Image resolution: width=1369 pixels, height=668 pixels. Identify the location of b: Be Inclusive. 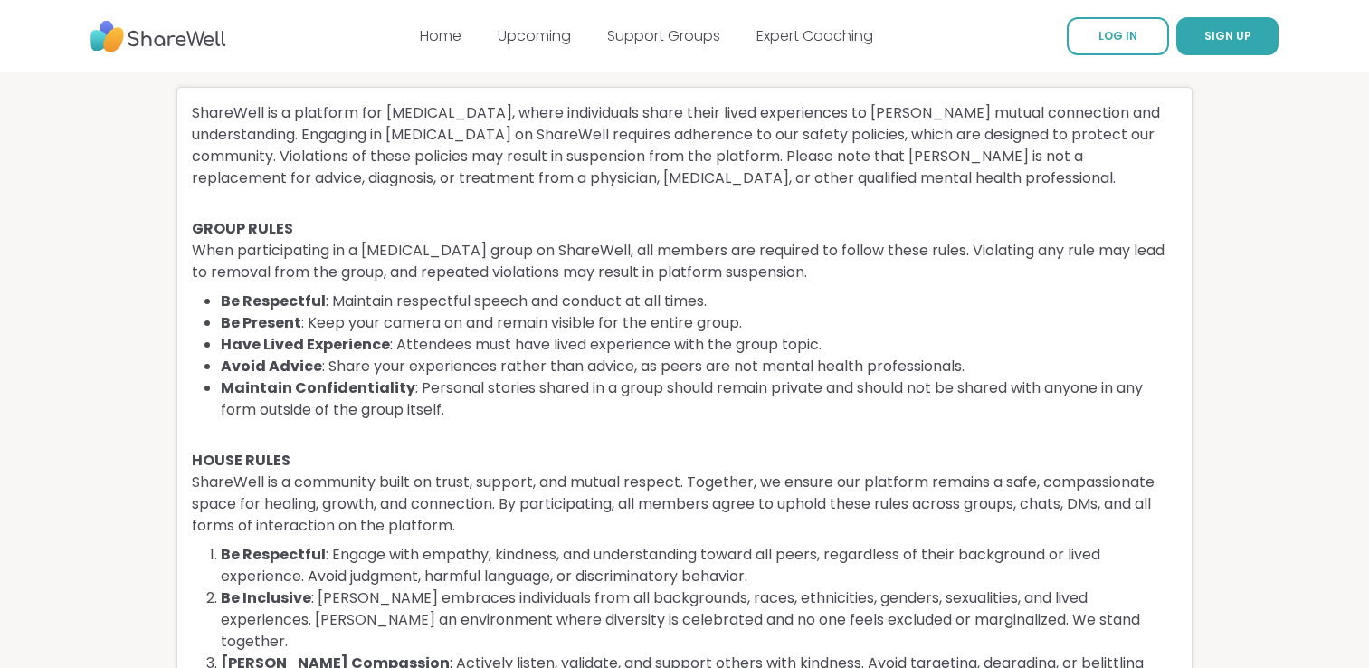
(266, 597).